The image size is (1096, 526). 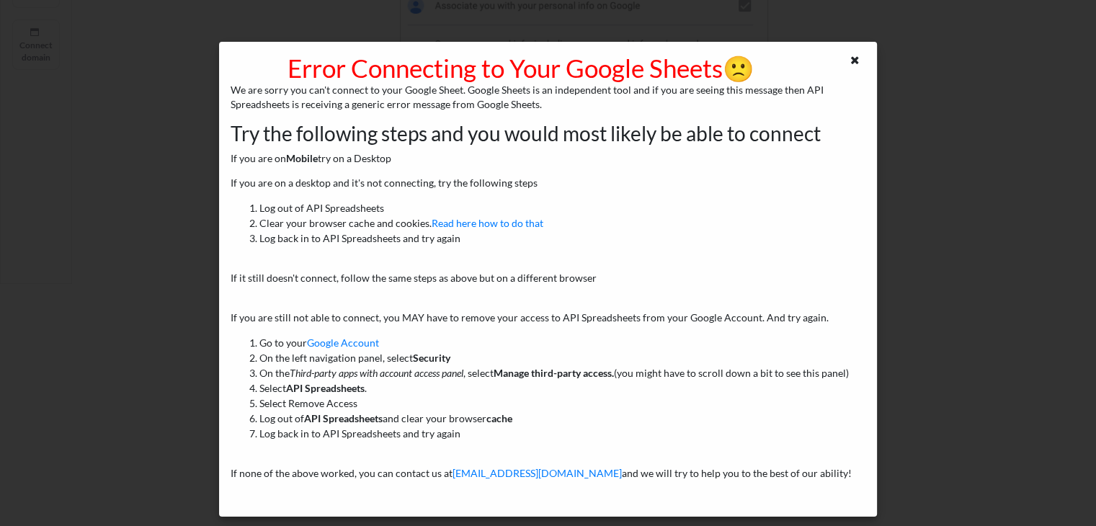 What do you see at coordinates (302, 158) in the screenshot?
I see `b: Mobile` at bounding box center [302, 158].